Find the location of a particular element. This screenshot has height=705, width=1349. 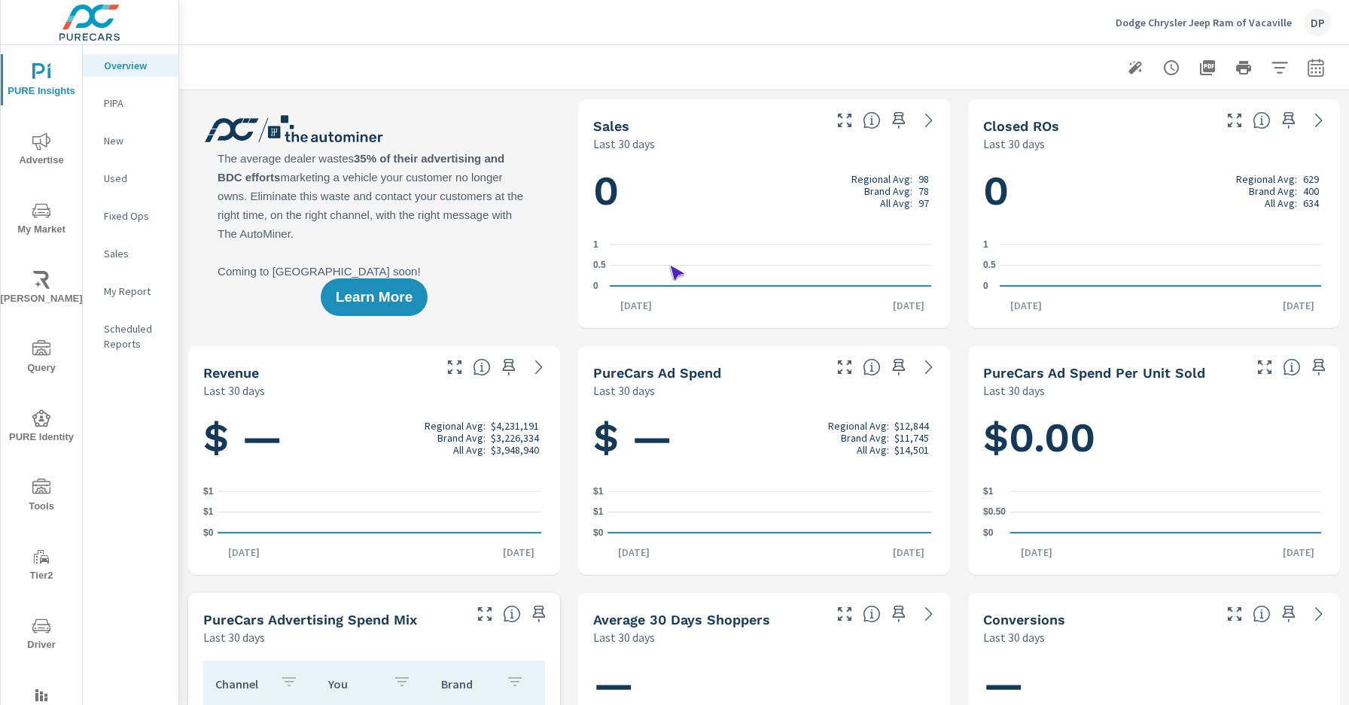

p: Used is located at coordinates (135, 178).